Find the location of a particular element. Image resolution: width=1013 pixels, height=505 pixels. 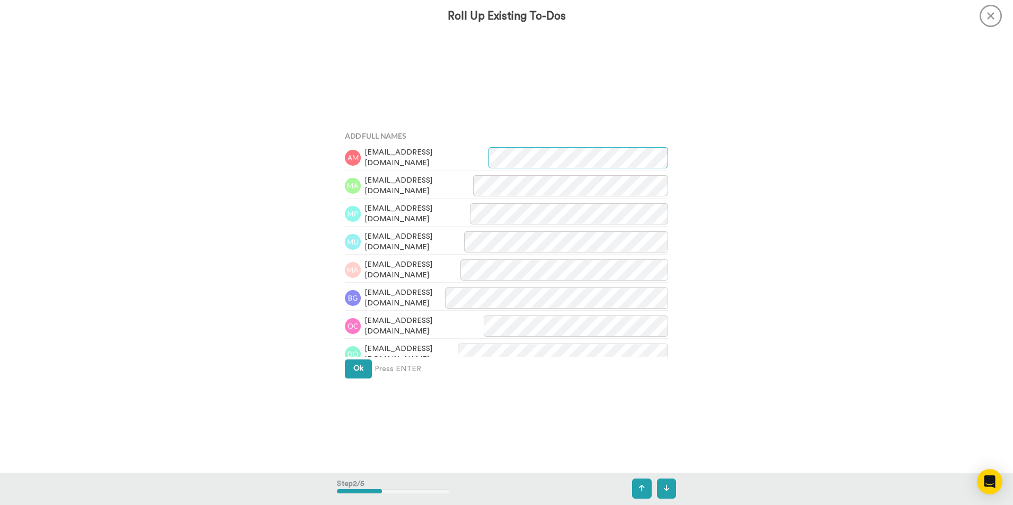

span: Press ENTER is located at coordinates (398, 369).